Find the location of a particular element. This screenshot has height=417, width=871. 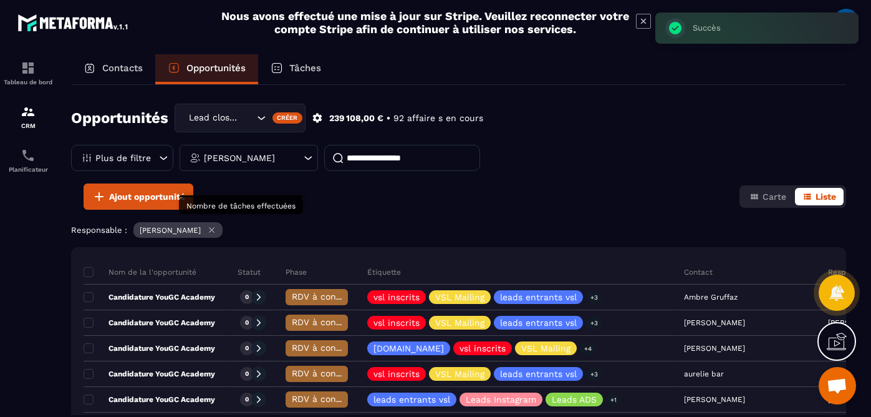

p: Tâches is located at coordinates (305, 68).